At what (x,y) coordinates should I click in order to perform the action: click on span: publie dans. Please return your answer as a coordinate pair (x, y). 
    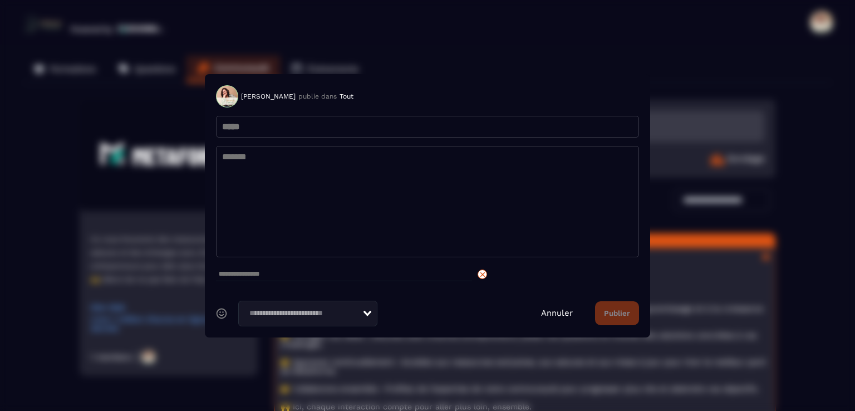
    Looking at the image, I should click on (317, 96).